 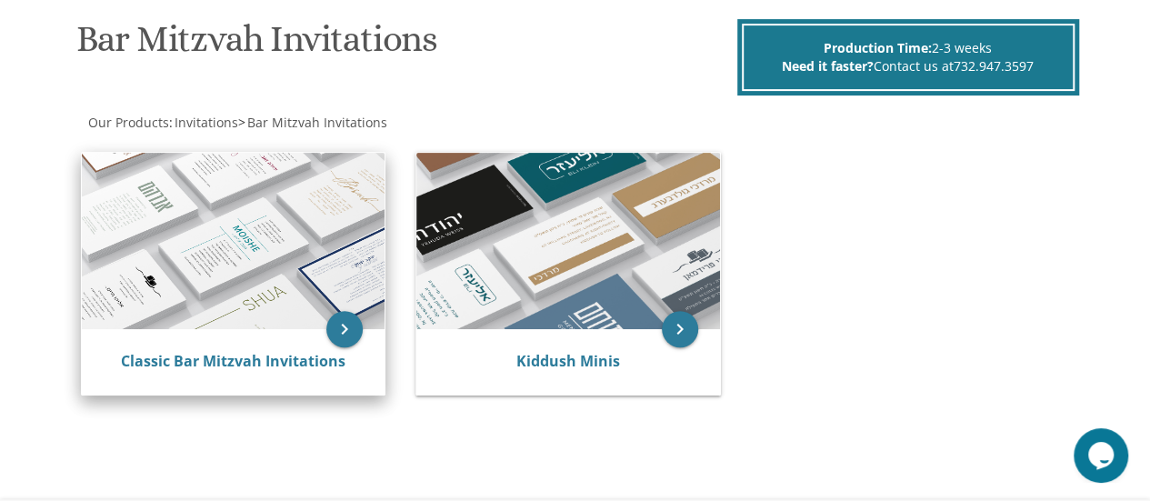 What do you see at coordinates (316, 122) in the screenshot?
I see `a: Bar Mitzvah Invitations` at bounding box center [316, 122].